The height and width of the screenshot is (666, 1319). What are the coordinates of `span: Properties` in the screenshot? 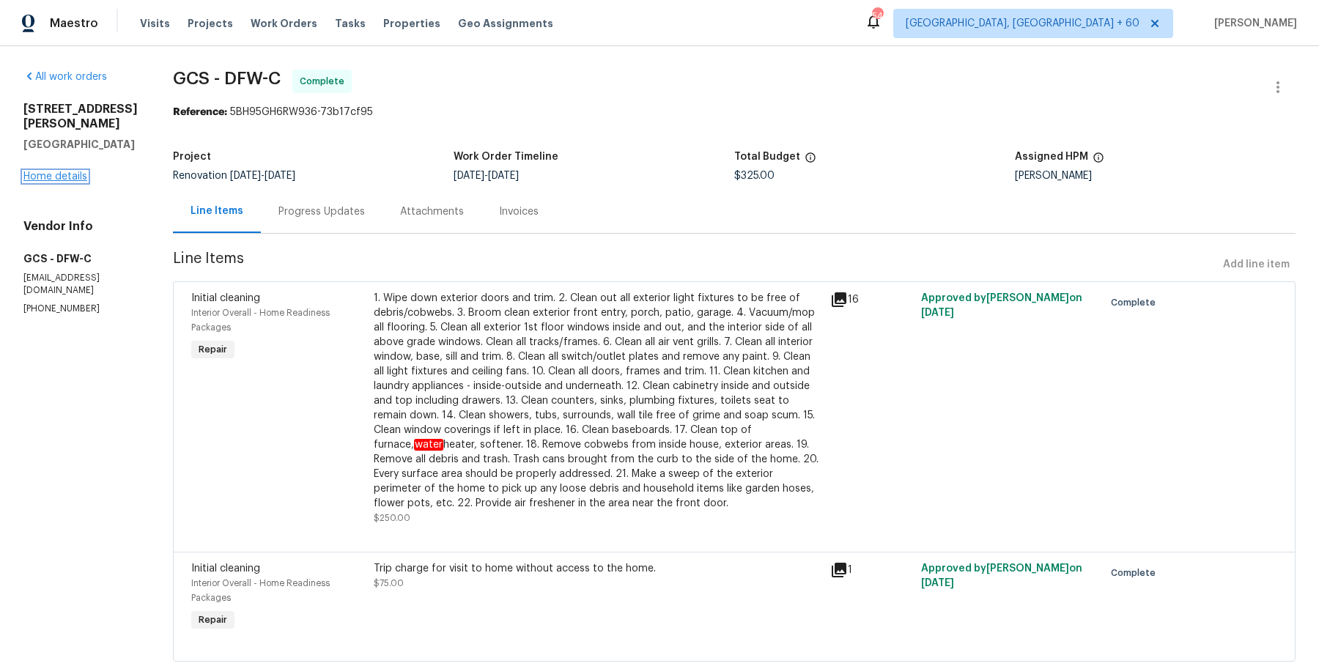 It's located at (412, 23).